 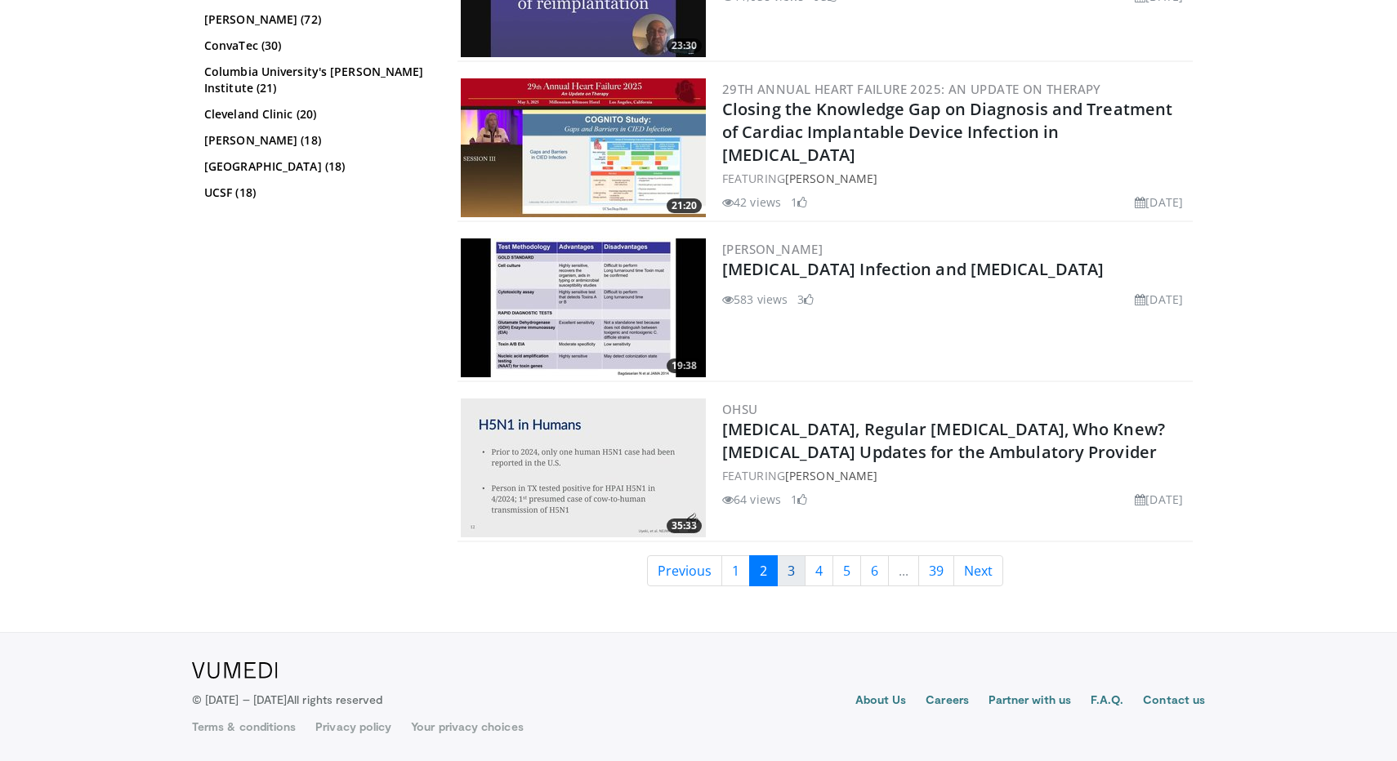 What do you see at coordinates (684, 526) in the screenshot?
I see `span: 35:33` at bounding box center [684, 526].